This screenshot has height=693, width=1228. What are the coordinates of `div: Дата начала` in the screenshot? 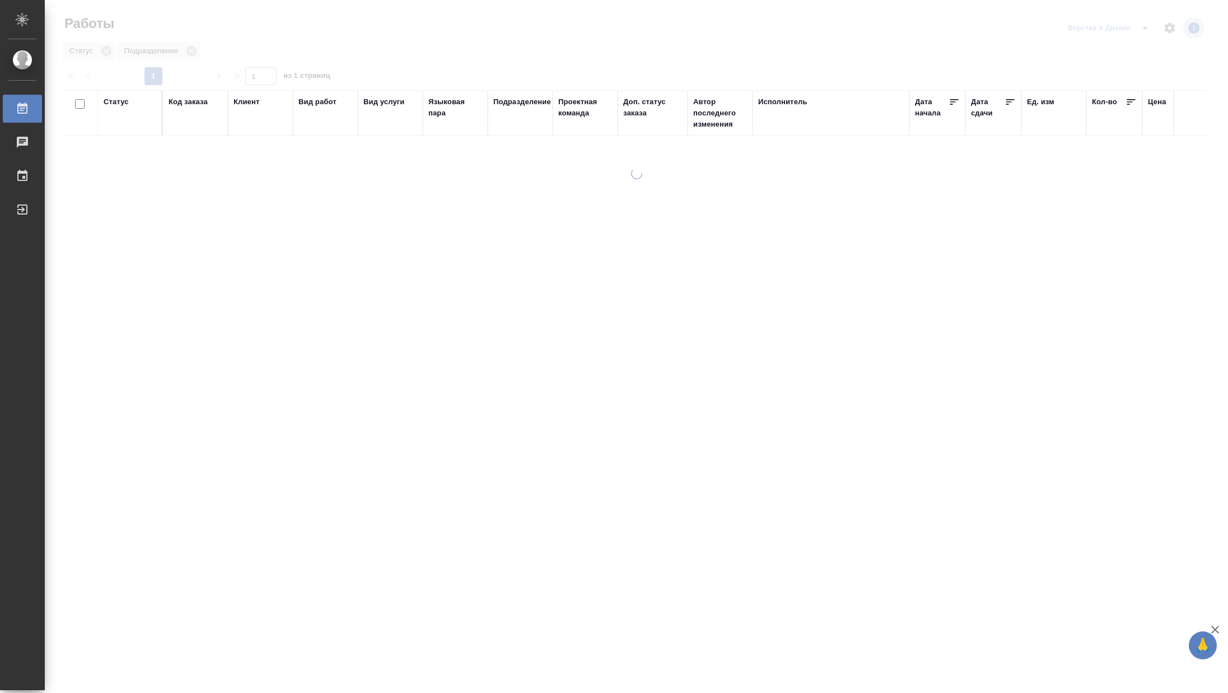 It's located at (932, 108).